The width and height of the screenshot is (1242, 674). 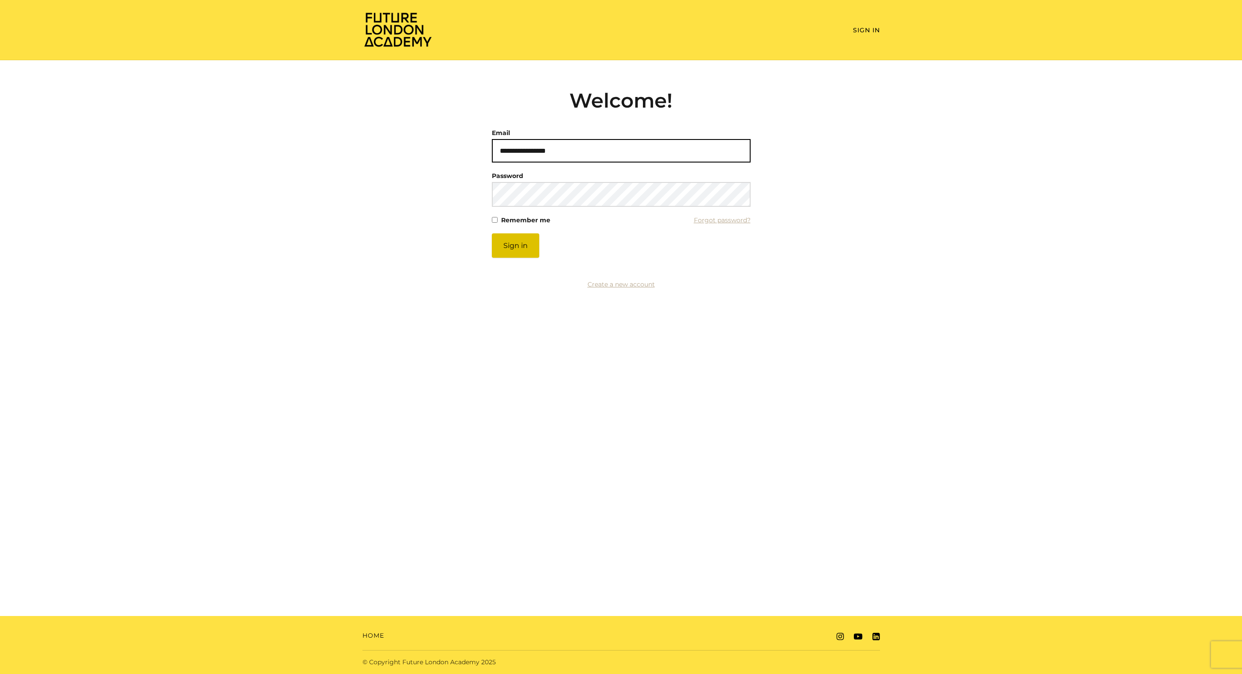 What do you see at coordinates (488, 662) in the screenshot?
I see `div: © Copyright Future London Academy 2025` at bounding box center [488, 662].